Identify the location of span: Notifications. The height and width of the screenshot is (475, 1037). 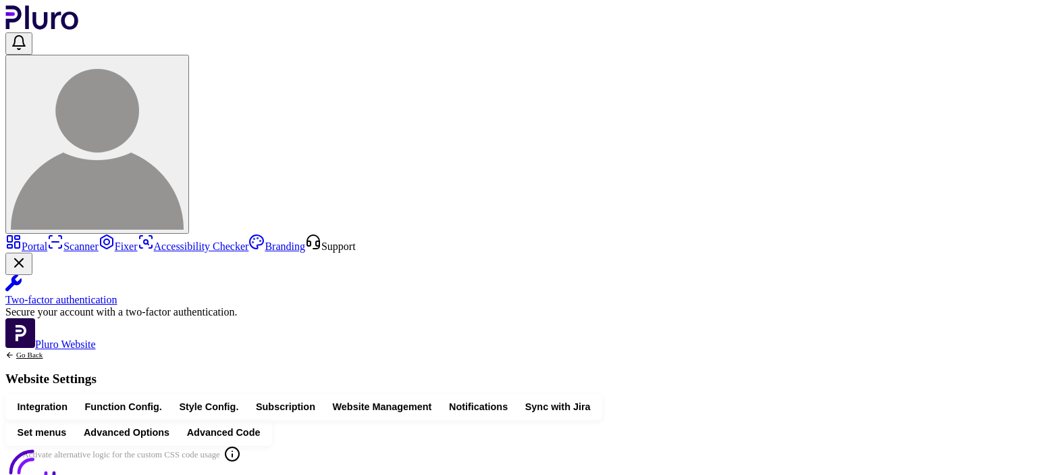
(478, 406).